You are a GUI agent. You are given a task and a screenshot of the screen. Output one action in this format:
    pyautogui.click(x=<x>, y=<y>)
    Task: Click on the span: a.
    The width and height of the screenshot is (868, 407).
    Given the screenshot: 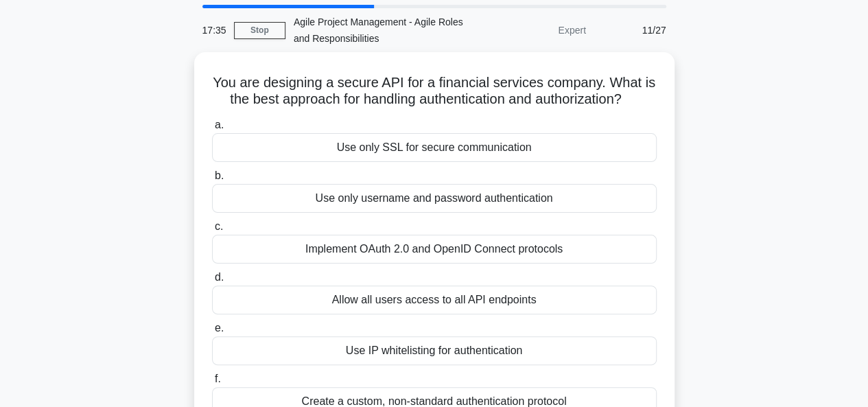 What is the action you would take?
    pyautogui.click(x=219, y=124)
    